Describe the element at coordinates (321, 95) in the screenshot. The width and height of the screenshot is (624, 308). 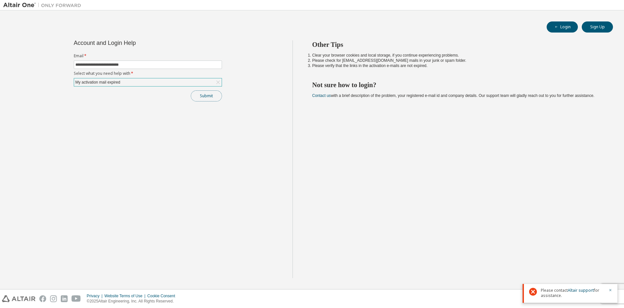
I see `a: Contact us` at that location.